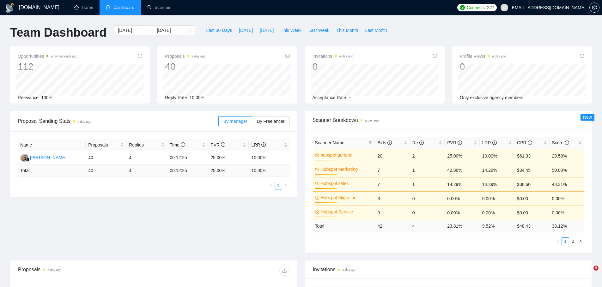 This screenshot has width=602, height=287. I want to click on span: Scanner Name, so click(330, 143).